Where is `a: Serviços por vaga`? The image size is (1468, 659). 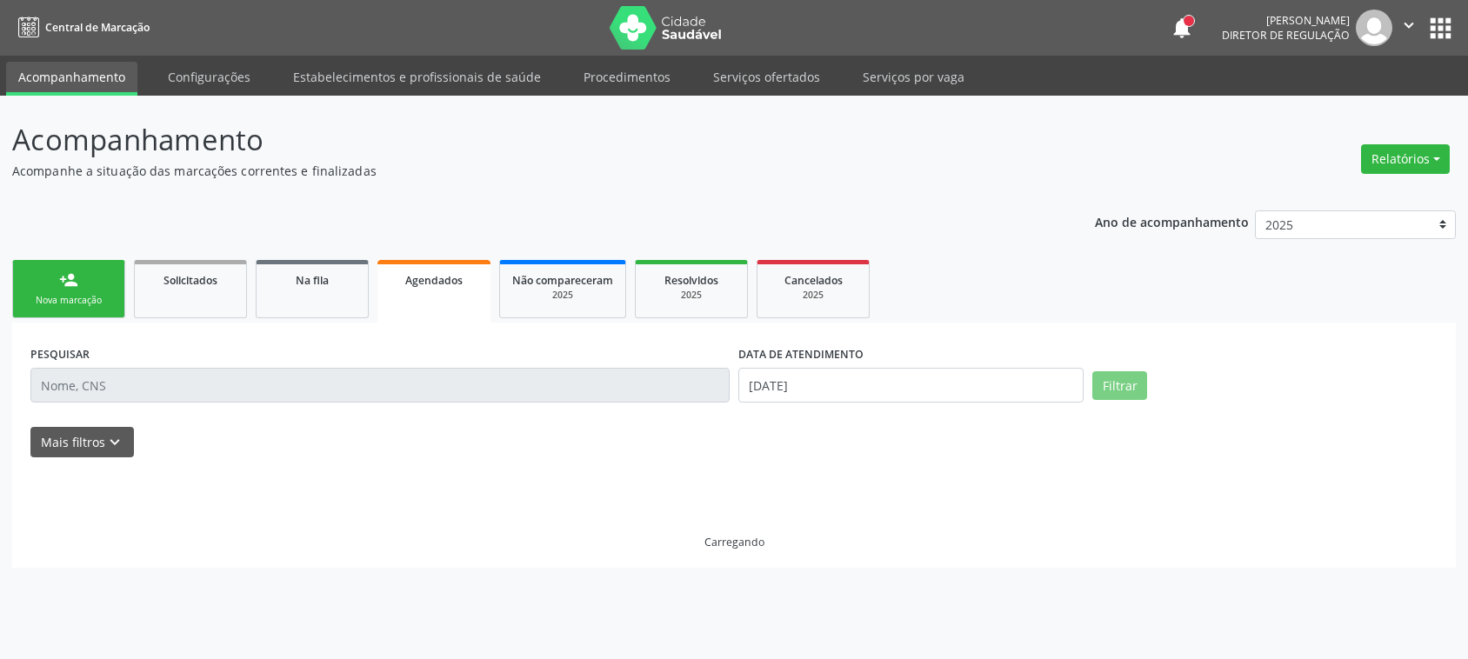 a: Serviços por vaga is located at coordinates (913, 77).